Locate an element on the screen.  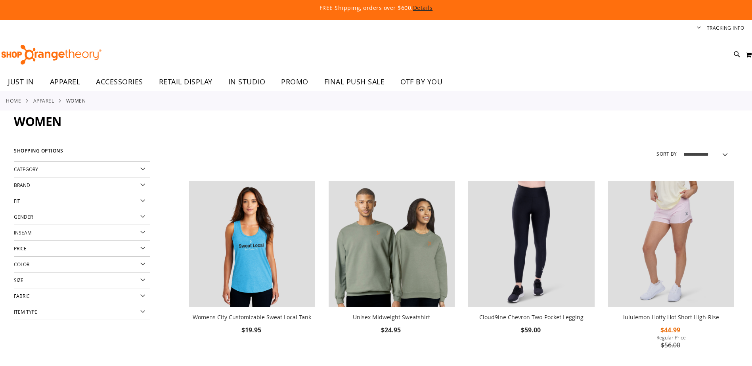
label: Sort By is located at coordinates (667, 154).